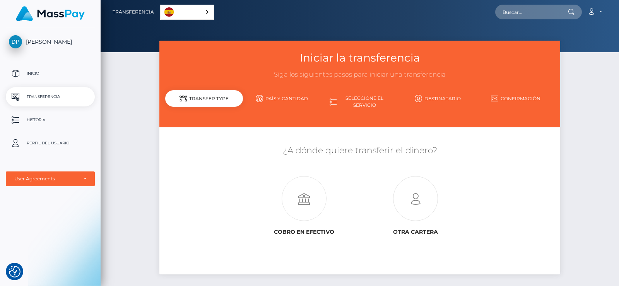 This screenshot has width=619, height=286. What do you see at coordinates (15, 272) in the screenshot?
I see `img: Revisit consent button` at bounding box center [15, 272].